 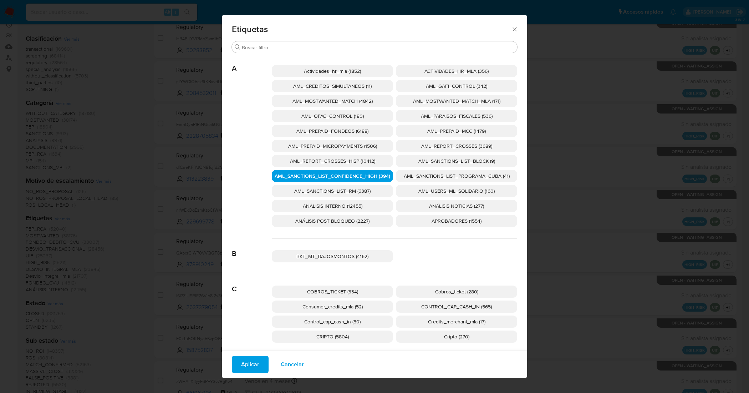 What do you see at coordinates (457, 71) in the screenshot?
I see `span: ACTIVIDADES_HR_MLA (356)` at bounding box center [457, 71].